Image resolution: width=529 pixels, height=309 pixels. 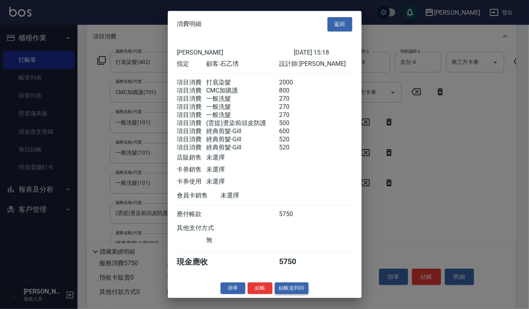 I want to click on div: 2000, so click(x=293, y=83).